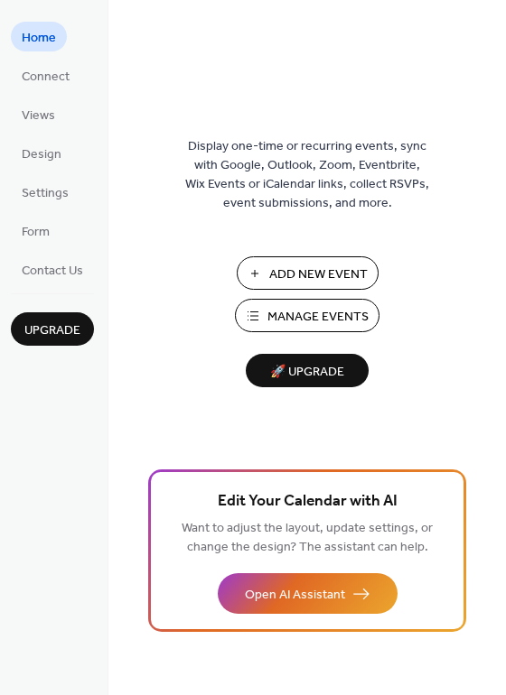  I want to click on a: Connect, so click(45, 75).